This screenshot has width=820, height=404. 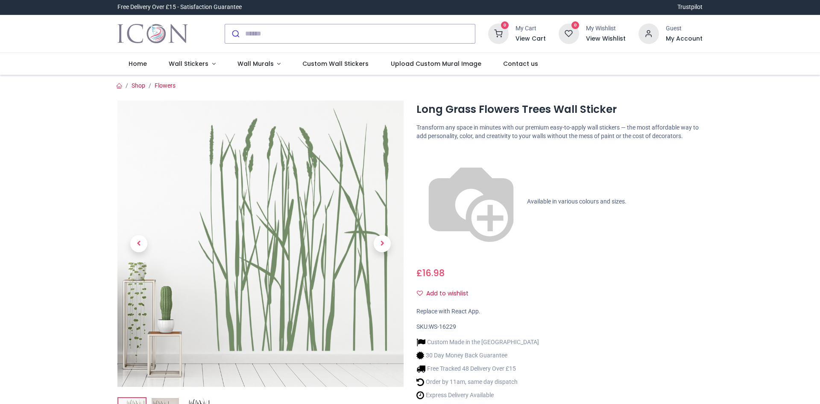 What do you see at coordinates (382, 243) in the screenshot?
I see `a: Next` at bounding box center [382, 243].